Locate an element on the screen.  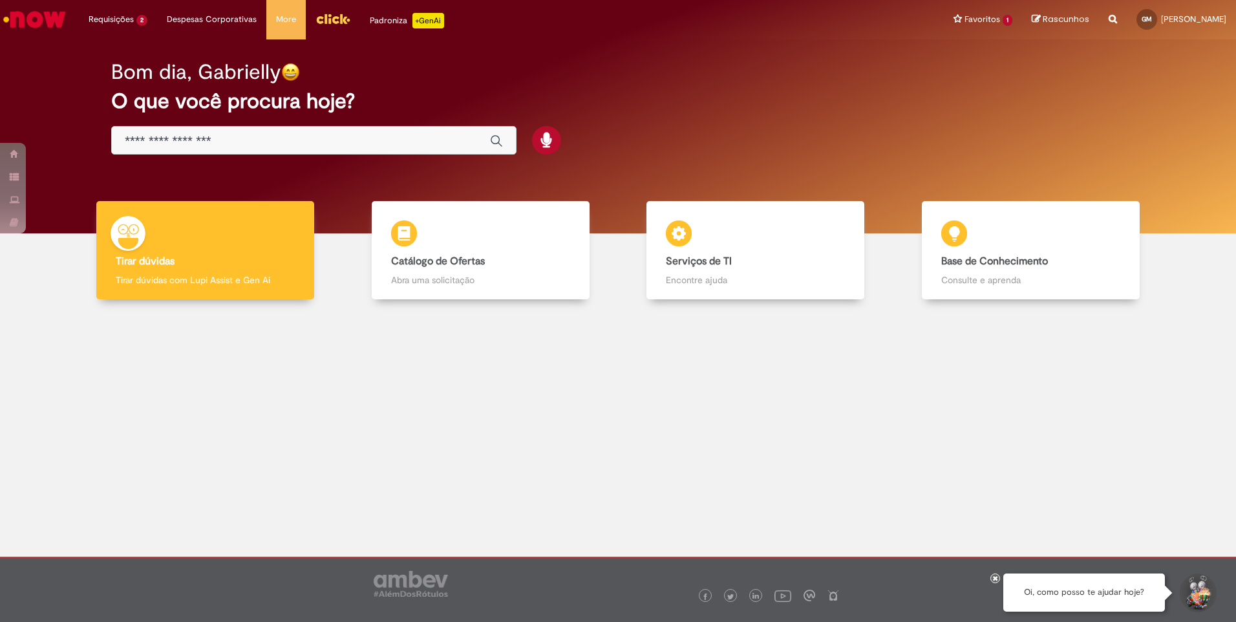
p: Consulte e aprenda is located at coordinates (1030, 280).